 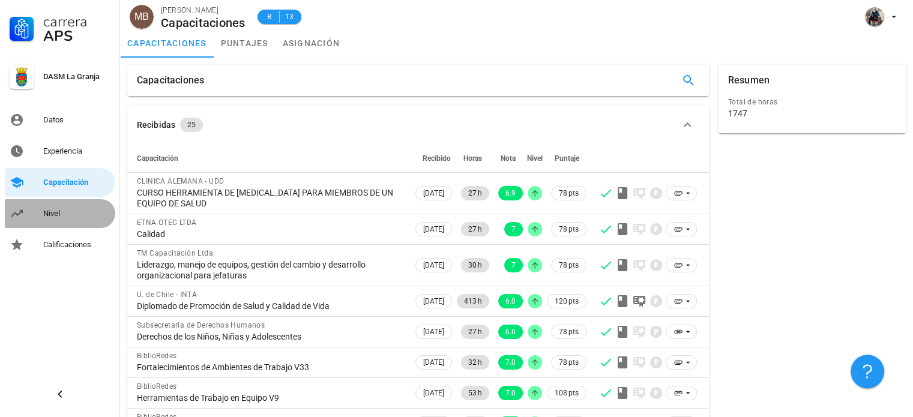 What do you see at coordinates (418, 125) in the screenshot?
I see `button: Recibidas 25` at bounding box center [418, 125].